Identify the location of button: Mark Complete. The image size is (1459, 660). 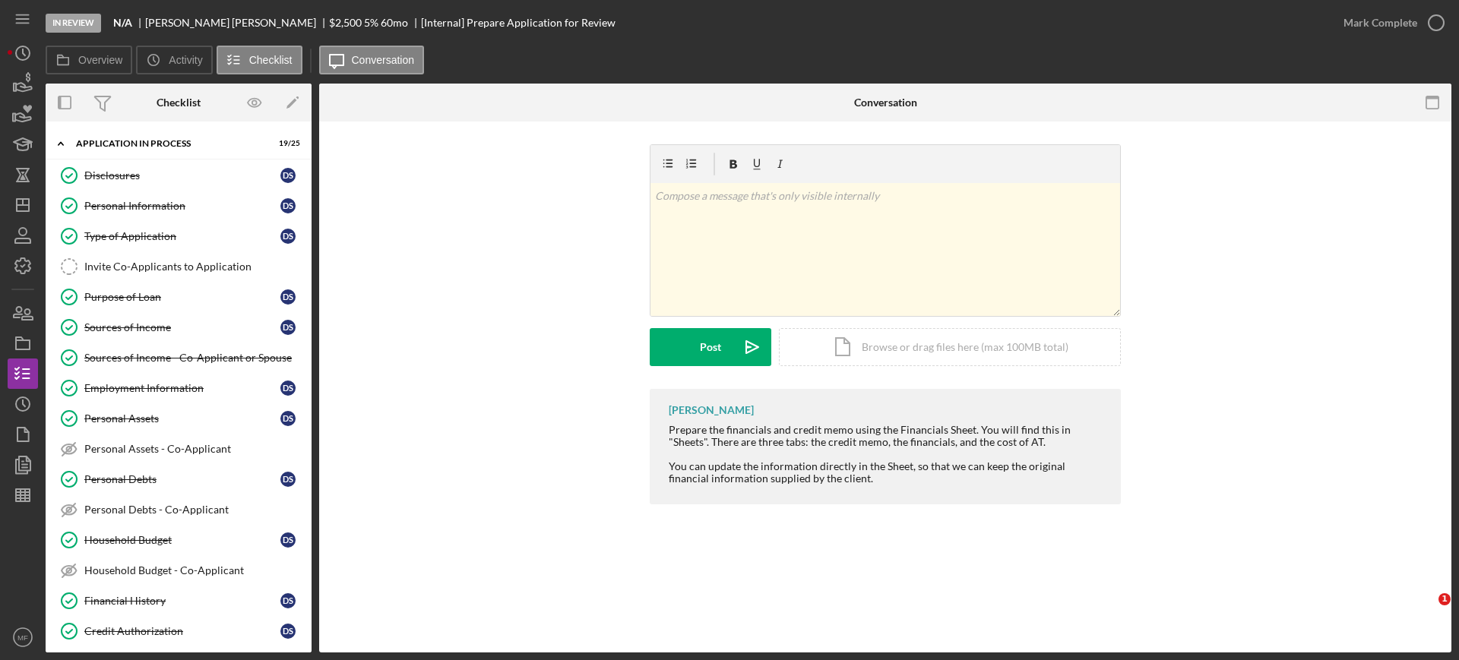
(1390, 23).